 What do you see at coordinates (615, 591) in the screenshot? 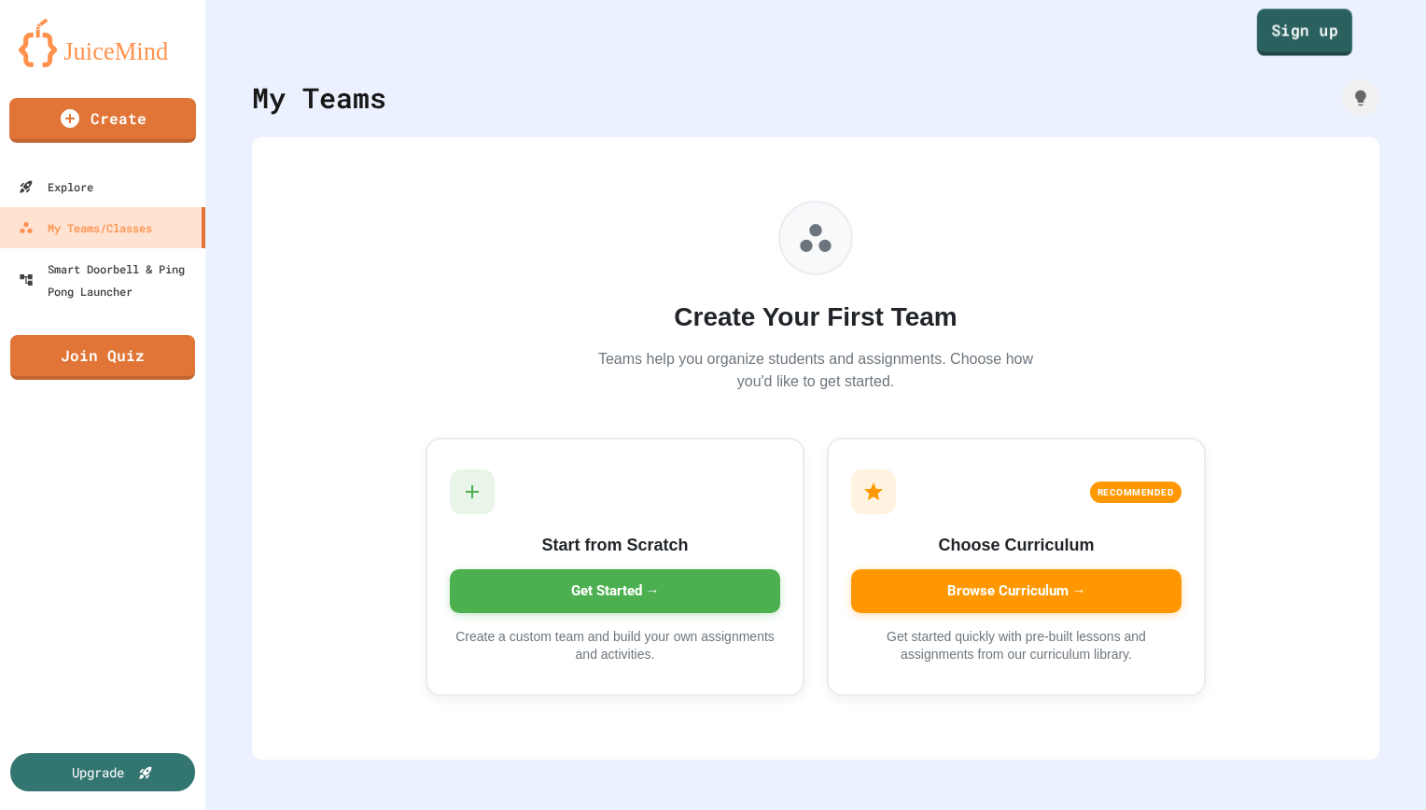
I see `div: Get Started →` at bounding box center [615, 591].